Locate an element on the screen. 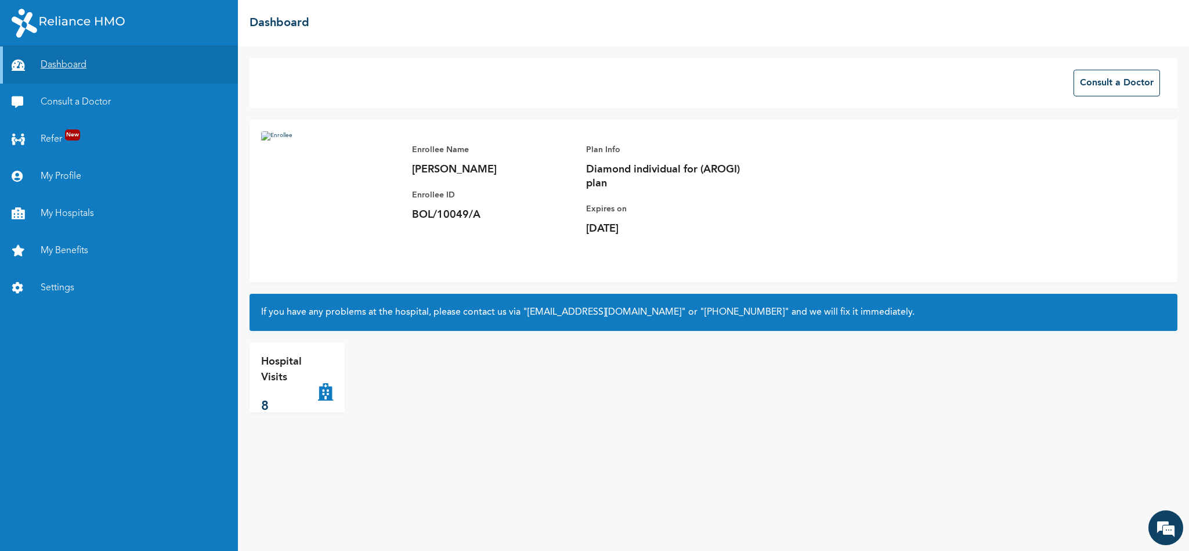  p: Plan Info is located at coordinates (667, 150).